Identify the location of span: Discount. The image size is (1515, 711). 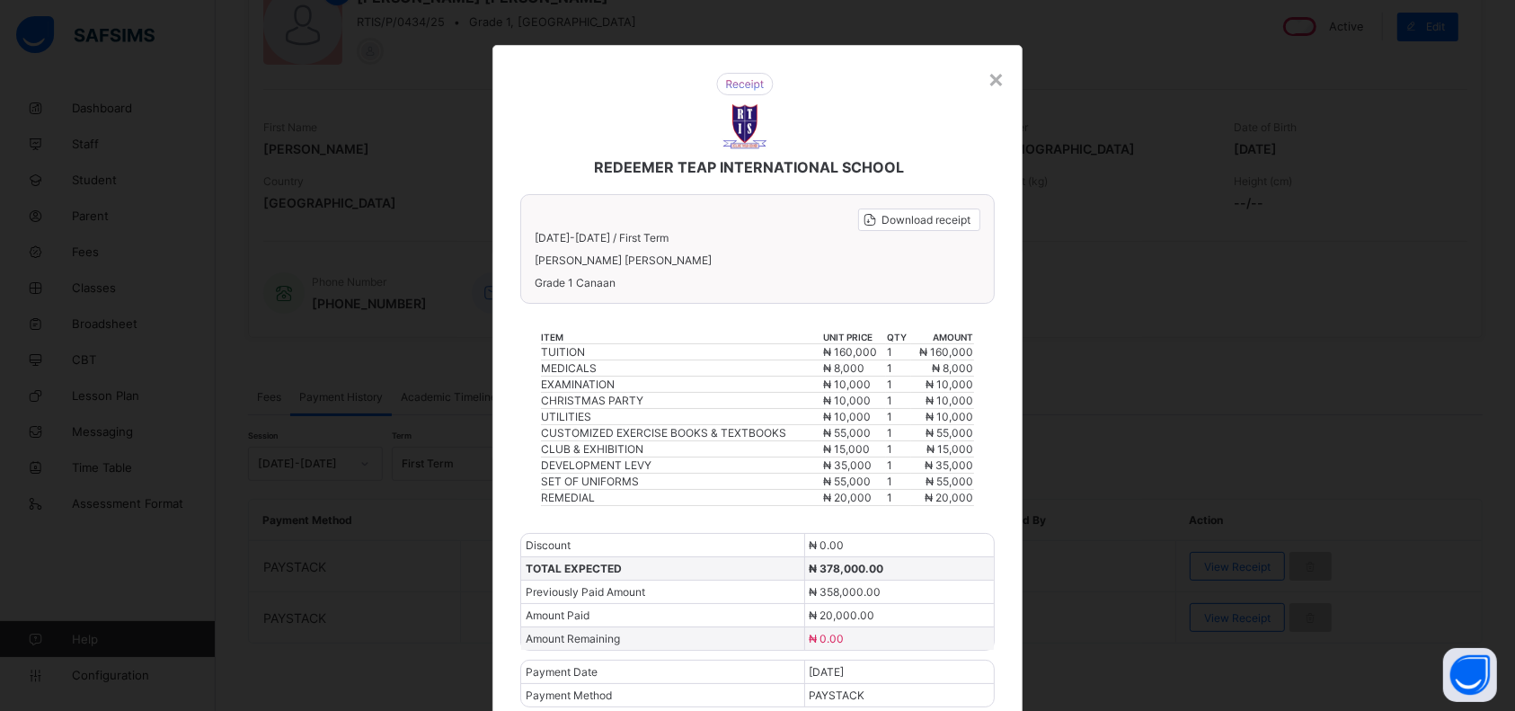
(548, 545).